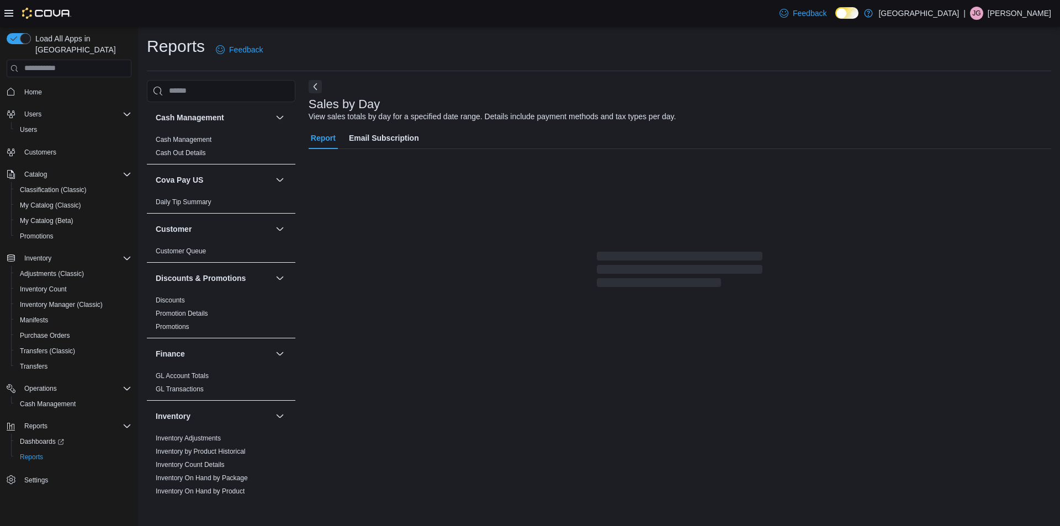 The width and height of the screenshot is (1060, 526). Describe the element at coordinates (61, 305) in the screenshot. I see `a: Inventory Manager (Classic)` at that location.